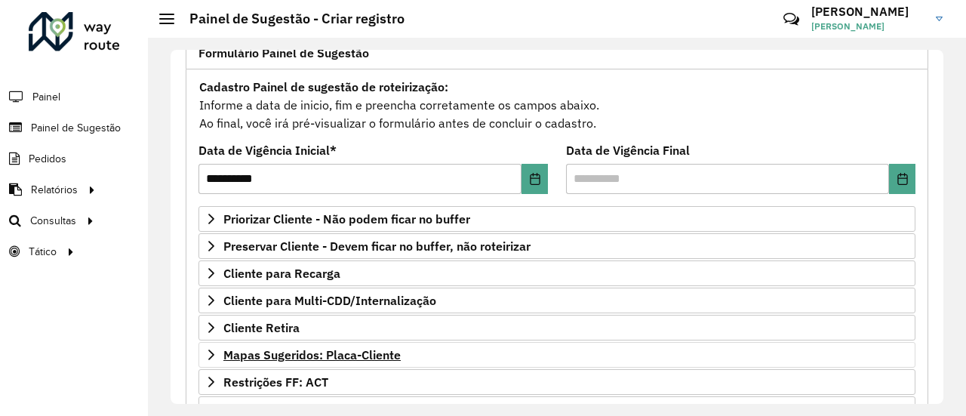 The image size is (966, 416). What do you see at coordinates (284, 53) in the screenshot?
I see `span: Formulário Painel de Sugestão` at bounding box center [284, 53].